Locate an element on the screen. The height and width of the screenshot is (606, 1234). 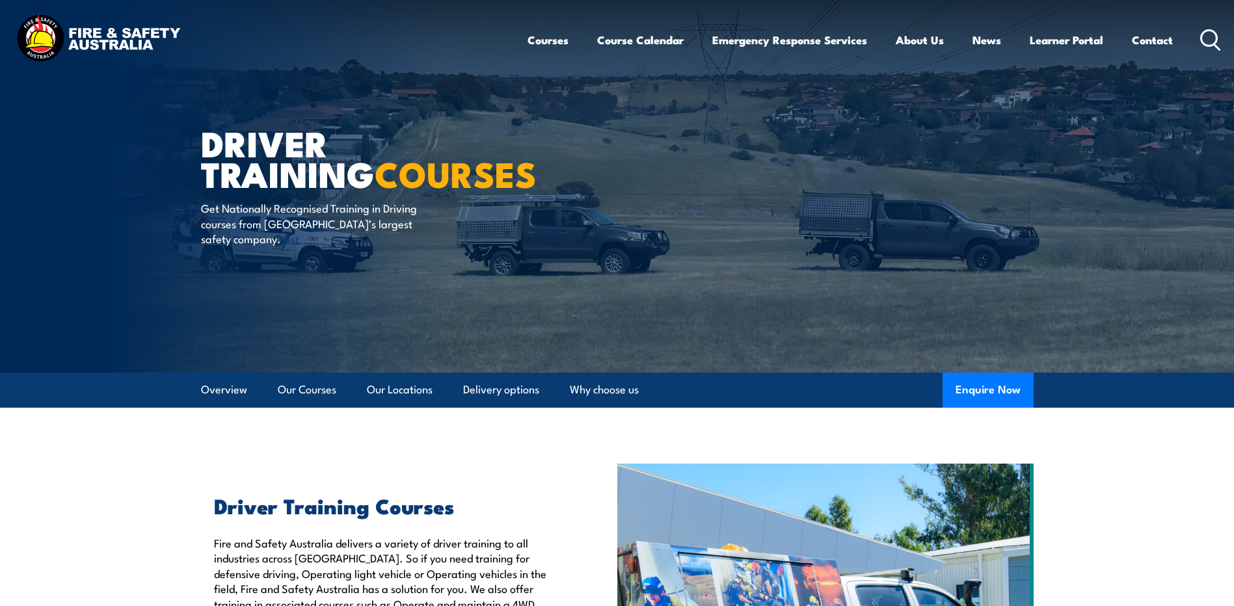
a: Course Calendar is located at coordinates (640, 40).